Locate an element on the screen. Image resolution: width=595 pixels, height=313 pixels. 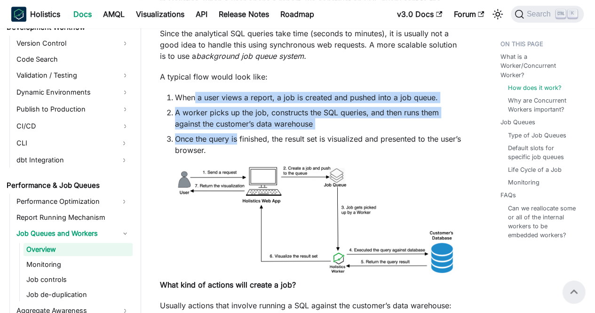
a: Life Cycle of a Job is located at coordinates (535, 169).